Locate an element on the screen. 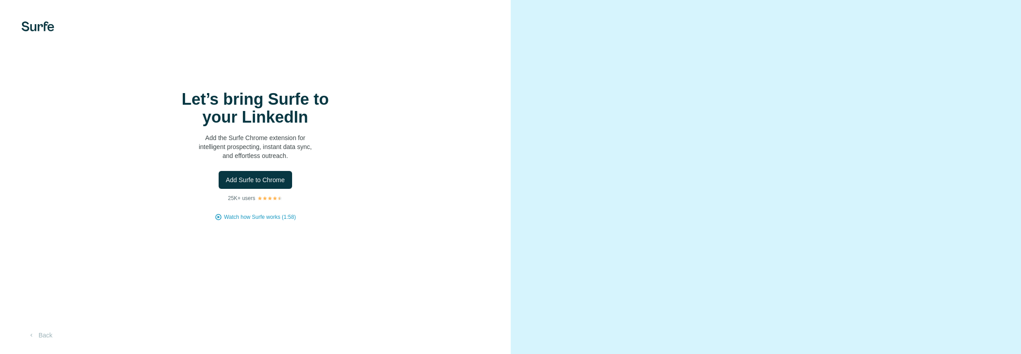 The height and width of the screenshot is (354, 1021). p: 25K+ users is located at coordinates (241, 198).